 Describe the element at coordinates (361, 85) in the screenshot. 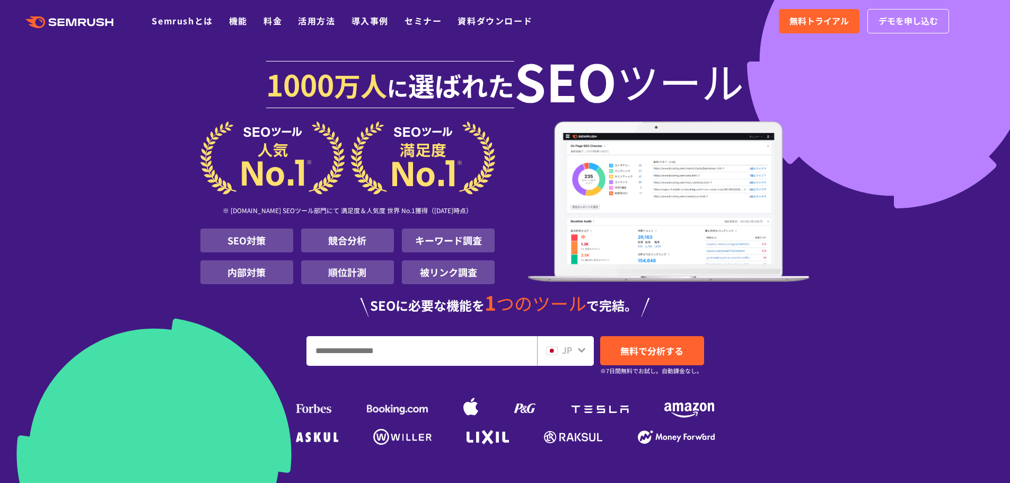

I see `span: 万人` at that location.